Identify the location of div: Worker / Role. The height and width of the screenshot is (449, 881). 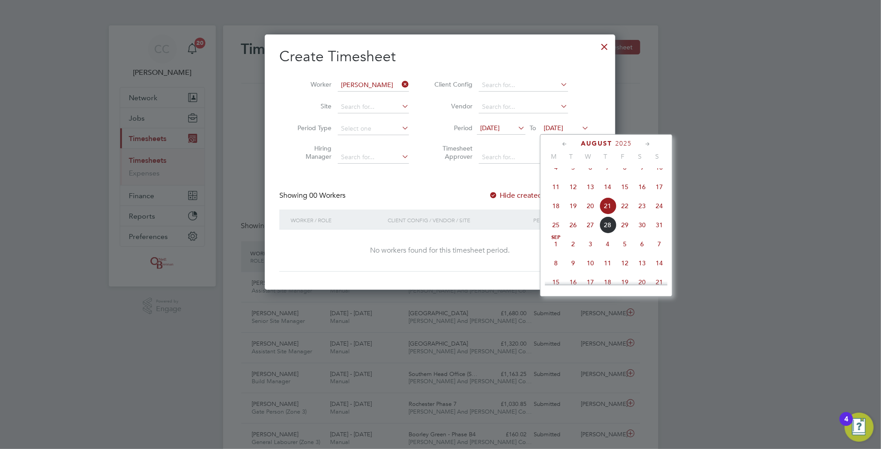
(337, 220).